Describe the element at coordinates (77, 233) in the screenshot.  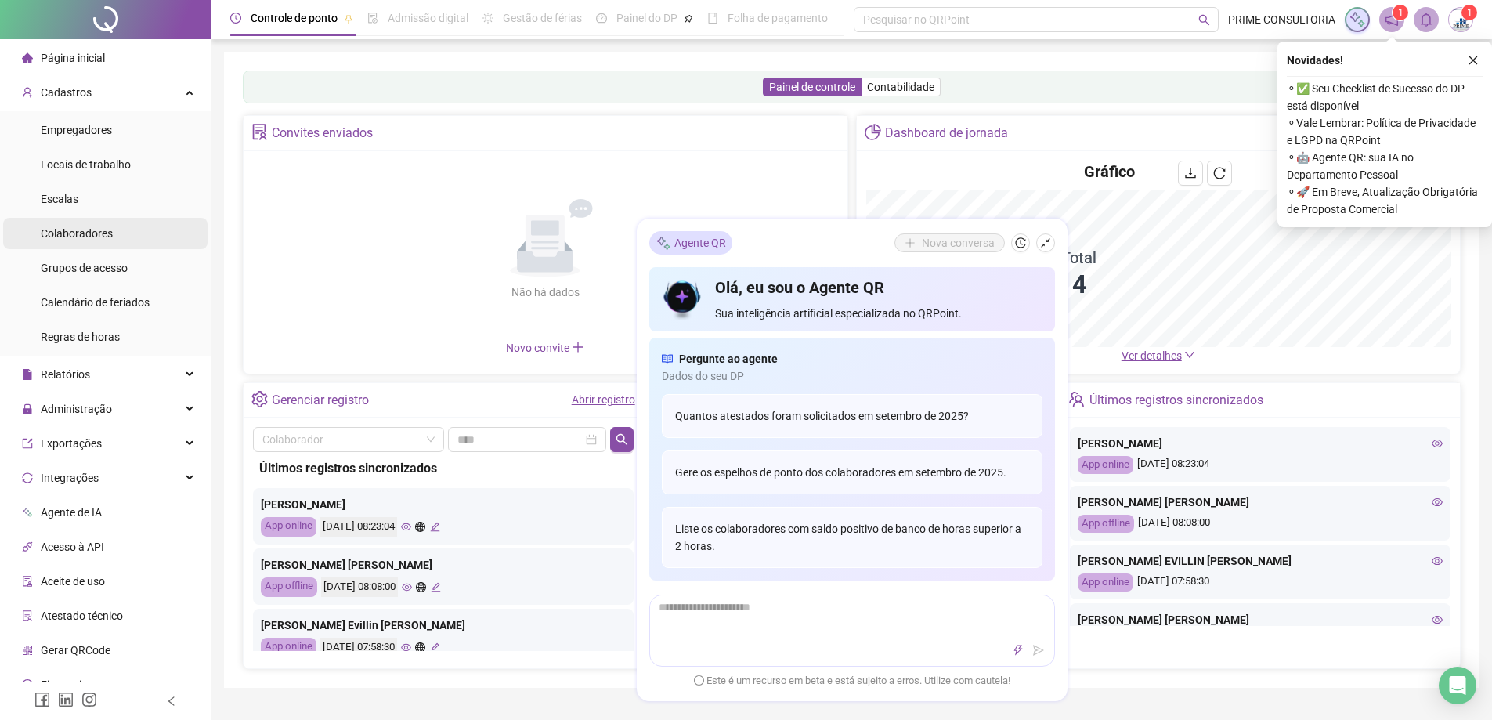
I see `span: Colaboradores` at that location.